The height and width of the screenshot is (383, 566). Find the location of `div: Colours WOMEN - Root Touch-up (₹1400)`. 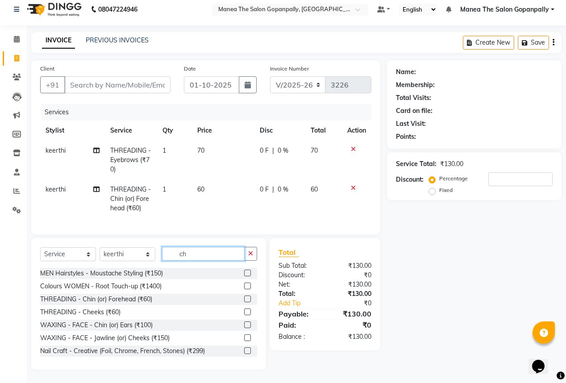

div: Colours WOMEN - Root Touch-up (₹1400) is located at coordinates (101, 286).